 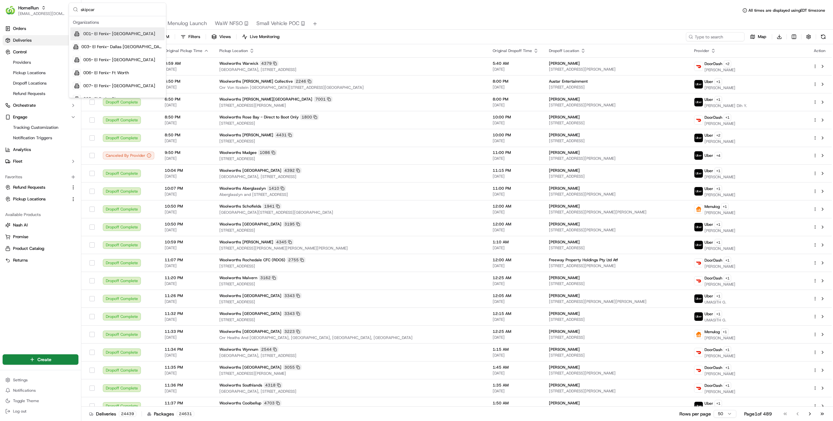 What do you see at coordinates (35, 128) in the screenshot?
I see `span: Tracking Customization` at bounding box center [35, 128].